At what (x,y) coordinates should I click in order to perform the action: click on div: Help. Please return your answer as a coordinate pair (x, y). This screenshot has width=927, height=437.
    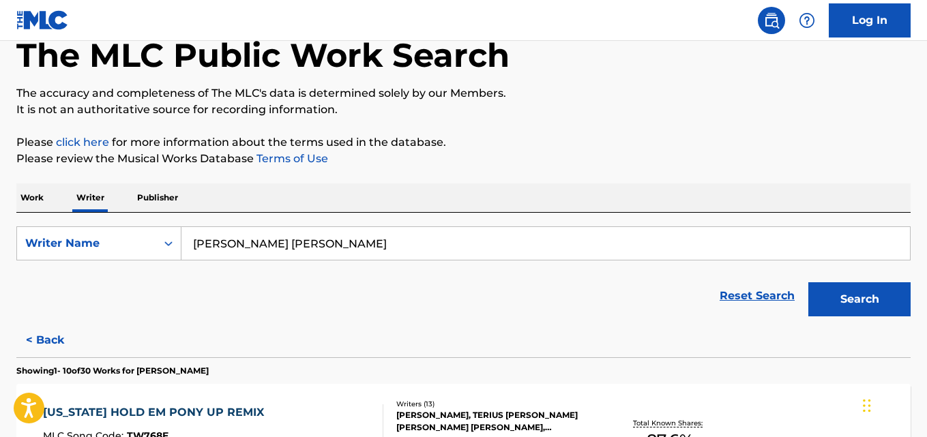
    Looking at the image, I should click on (807, 20).